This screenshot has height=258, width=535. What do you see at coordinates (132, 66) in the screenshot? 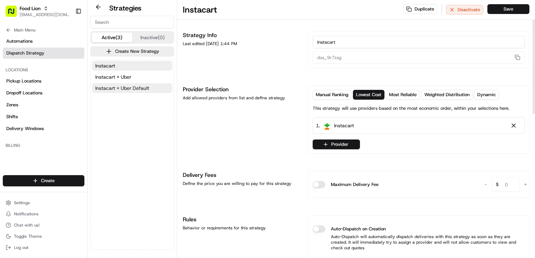
I see `button: Instacart` at bounding box center [132, 66].